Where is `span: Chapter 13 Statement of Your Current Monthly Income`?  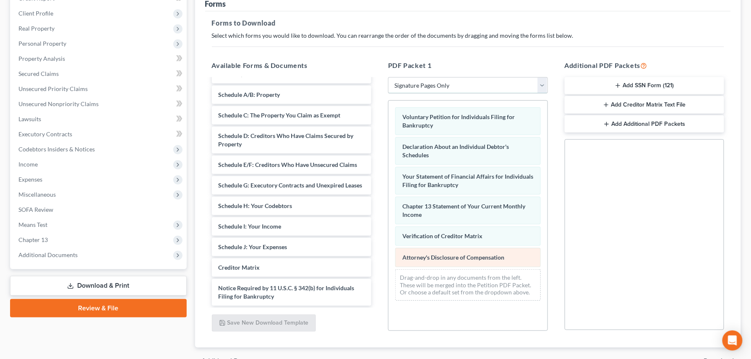 span: Chapter 13 Statement of Your Current Monthly Income is located at coordinates (464, 210).